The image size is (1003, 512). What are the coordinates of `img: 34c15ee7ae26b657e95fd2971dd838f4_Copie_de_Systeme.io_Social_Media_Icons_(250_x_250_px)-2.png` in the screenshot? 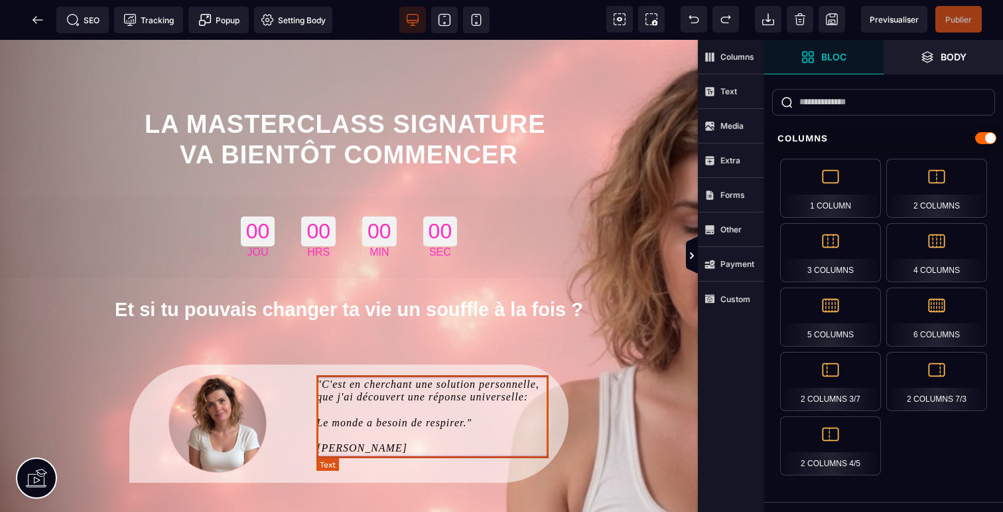 It's located at (218, 384).